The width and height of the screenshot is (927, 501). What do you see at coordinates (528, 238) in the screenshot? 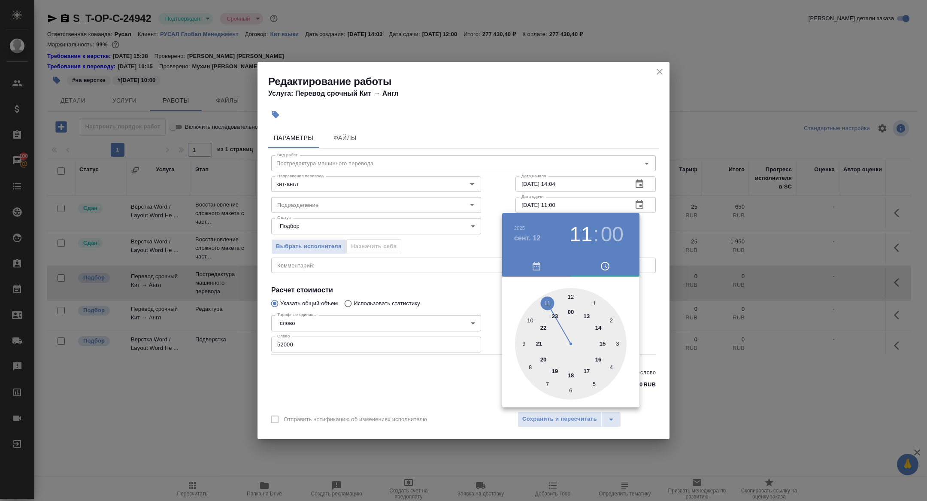
I see `h4: сент. 12` at bounding box center [528, 238].